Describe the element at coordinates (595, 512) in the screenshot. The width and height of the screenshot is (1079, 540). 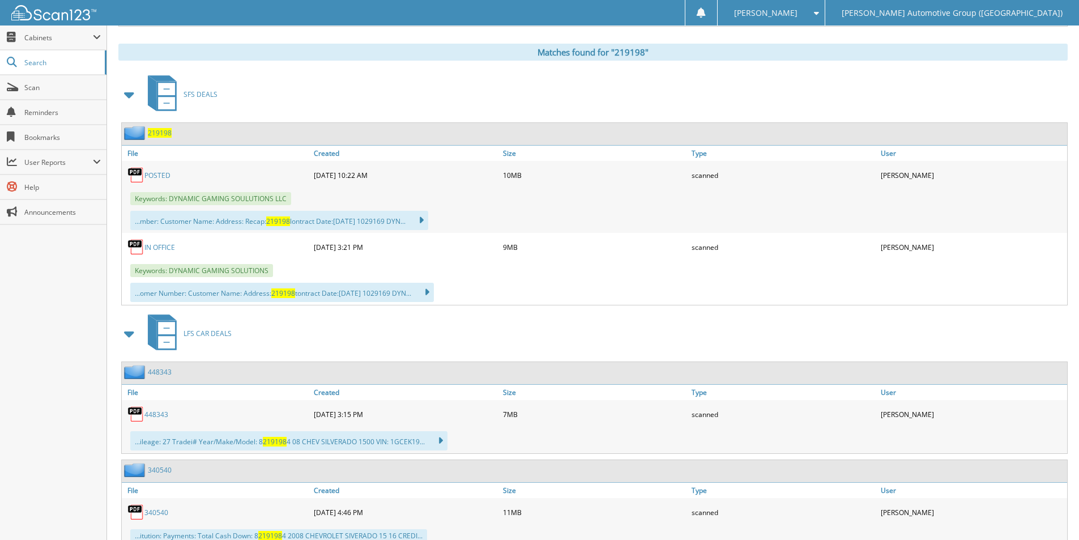
I see `div: 11MB` at that location.